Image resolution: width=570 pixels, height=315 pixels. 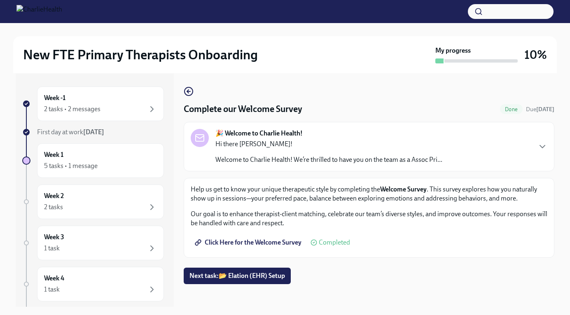 What do you see at coordinates (54, 155) in the screenshot?
I see `h6: Week 1` at bounding box center [54, 155].